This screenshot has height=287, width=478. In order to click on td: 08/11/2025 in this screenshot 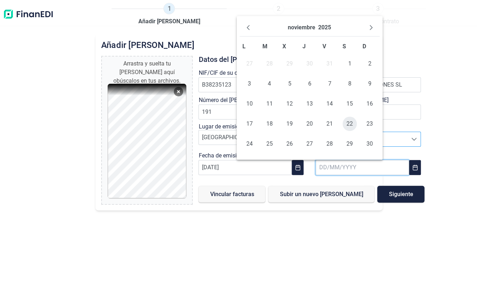, I will do `click(350, 84)`.